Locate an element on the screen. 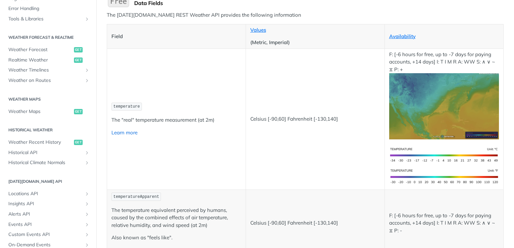 The height and width of the screenshot is (248, 514). span: Weather Forecast is located at coordinates (40, 50).